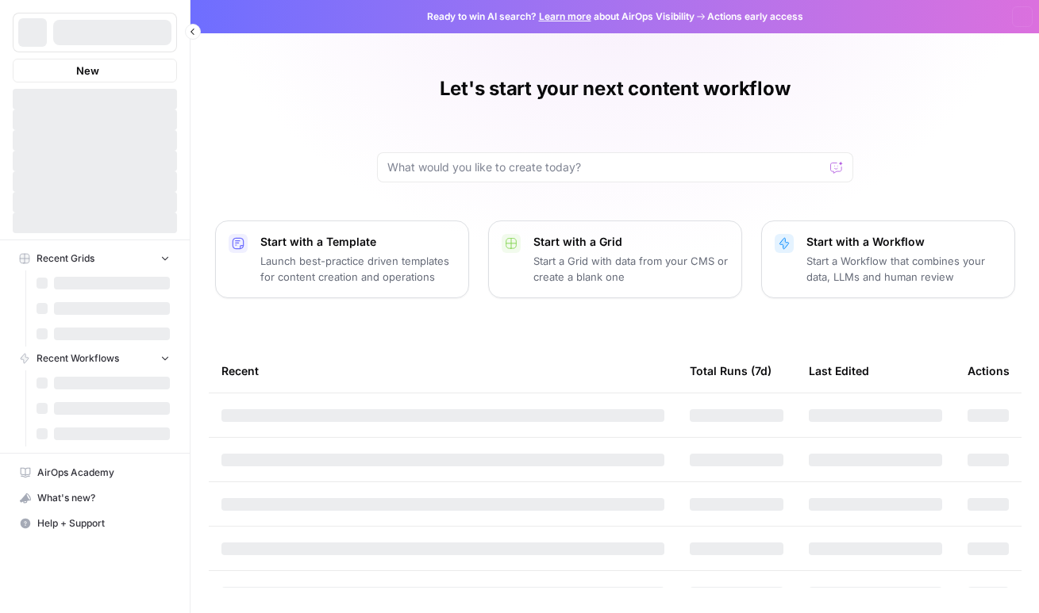 The width and height of the screenshot is (1039, 613). I want to click on p: Start with a Workflow, so click(904, 242).